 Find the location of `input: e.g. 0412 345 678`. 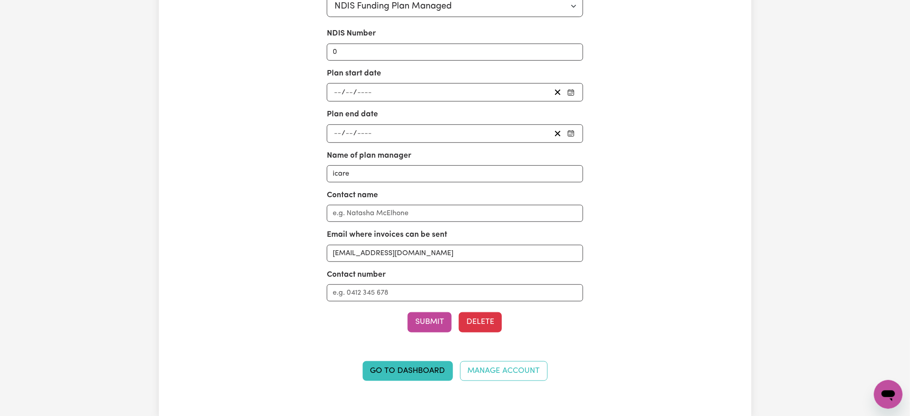

input: e.g. 0412 345 678 is located at coordinates (455, 293).